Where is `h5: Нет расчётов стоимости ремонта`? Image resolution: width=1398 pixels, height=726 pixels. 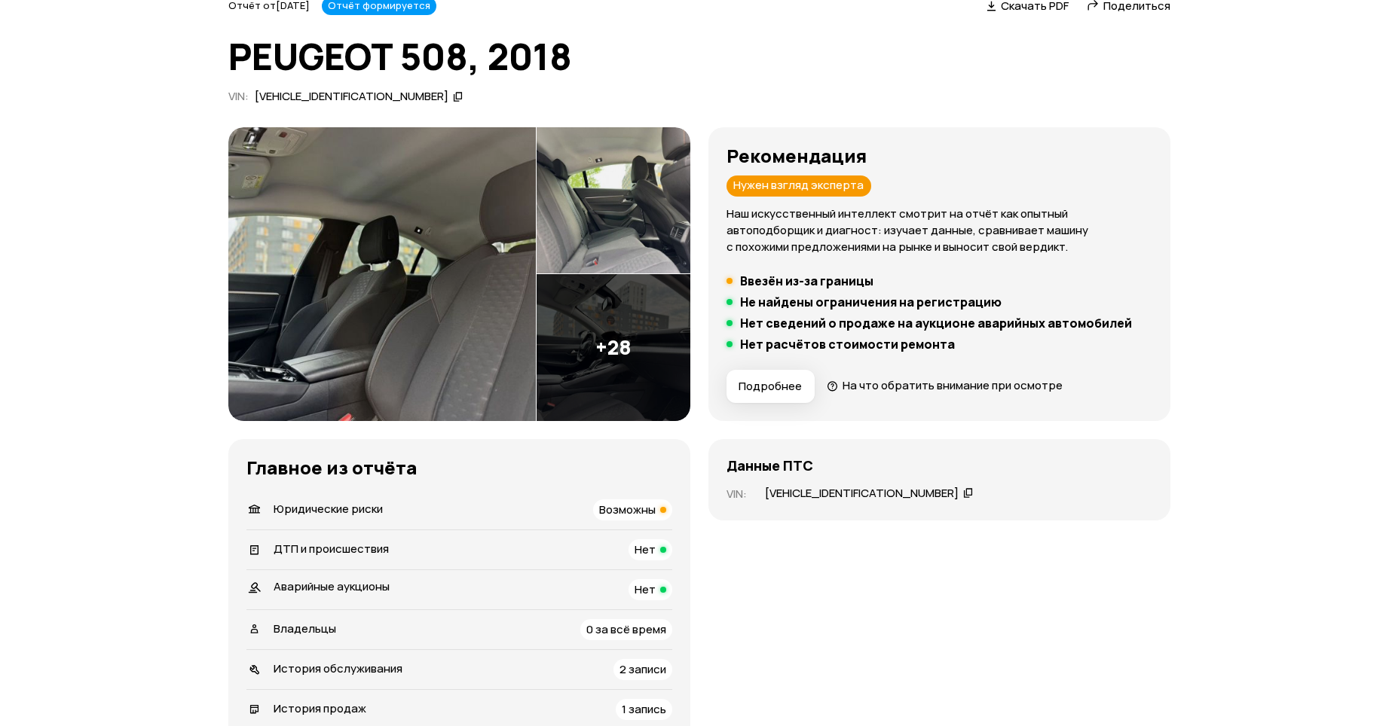
h5: Нет расчётов стоимости ремонта is located at coordinates (847, 344).